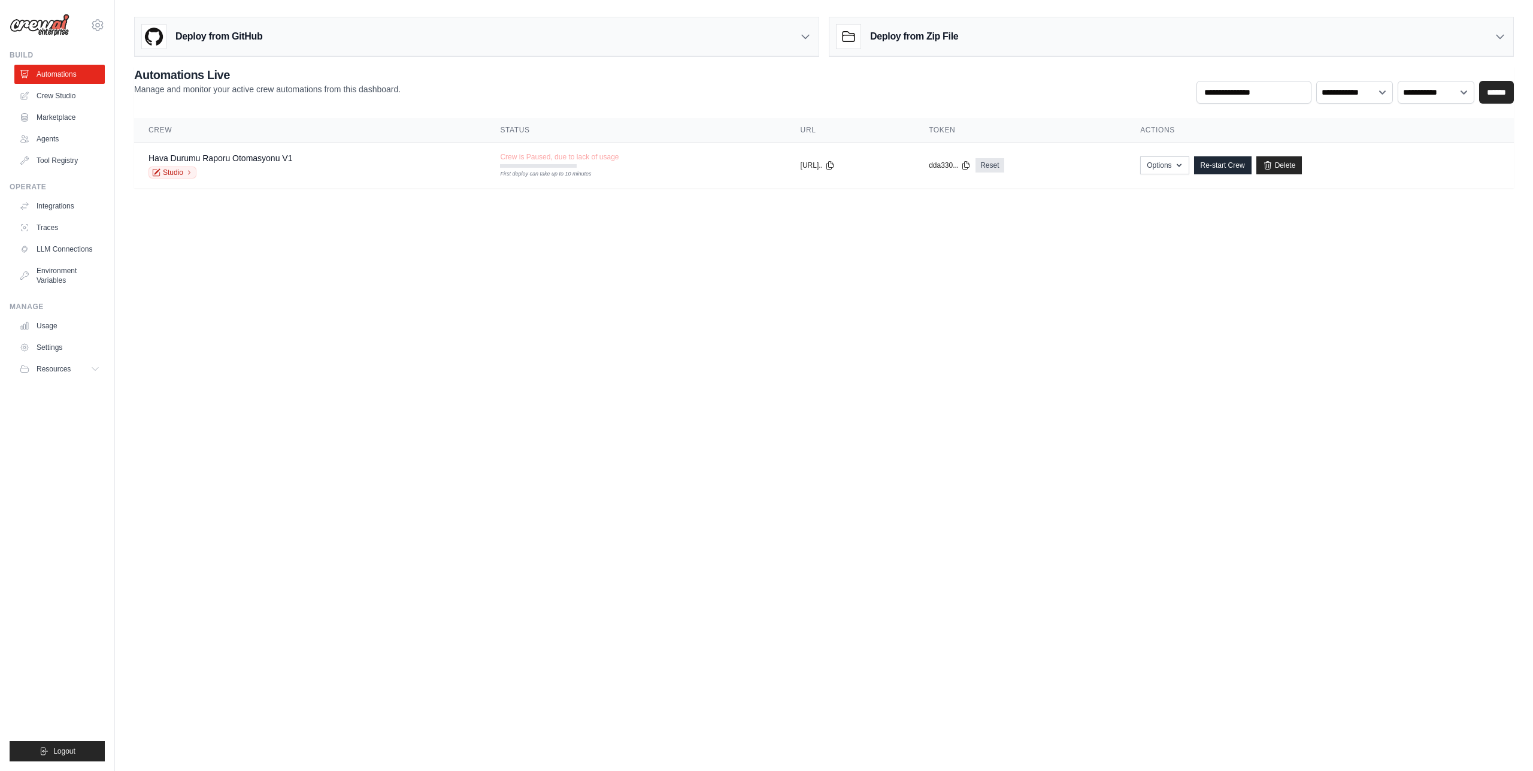 The image size is (1533, 771). I want to click on a: Delete, so click(1279, 165).